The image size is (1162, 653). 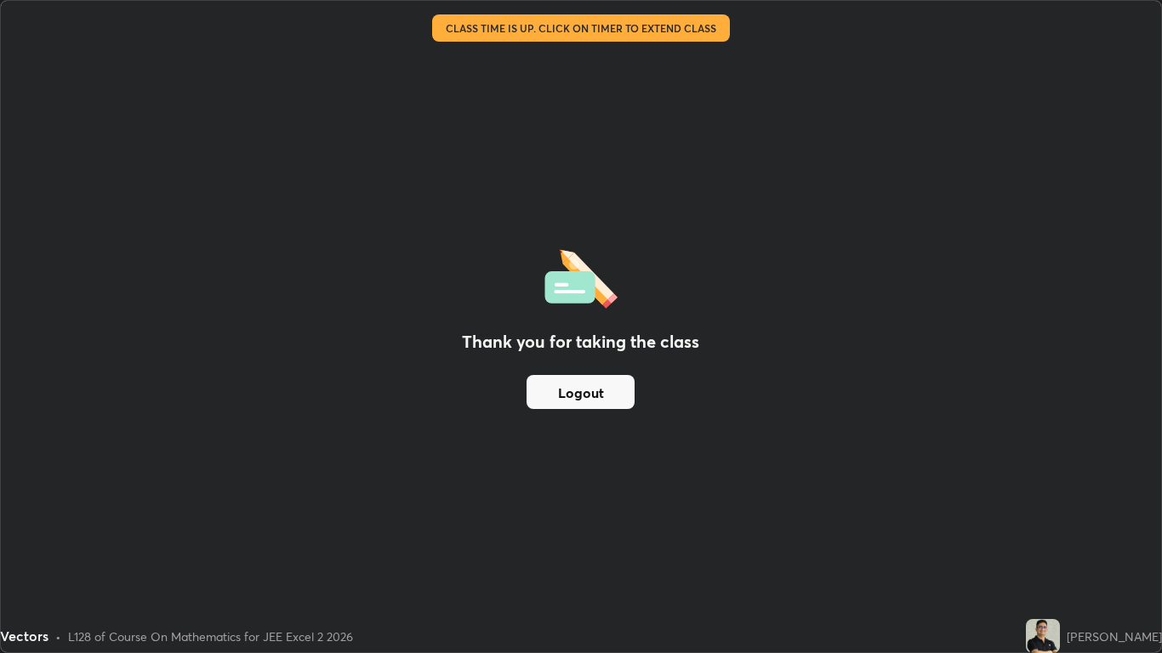 I want to click on div: L128 of Course On Mathematics for JEE Excel 2 2026, so click(x=210, y=636).